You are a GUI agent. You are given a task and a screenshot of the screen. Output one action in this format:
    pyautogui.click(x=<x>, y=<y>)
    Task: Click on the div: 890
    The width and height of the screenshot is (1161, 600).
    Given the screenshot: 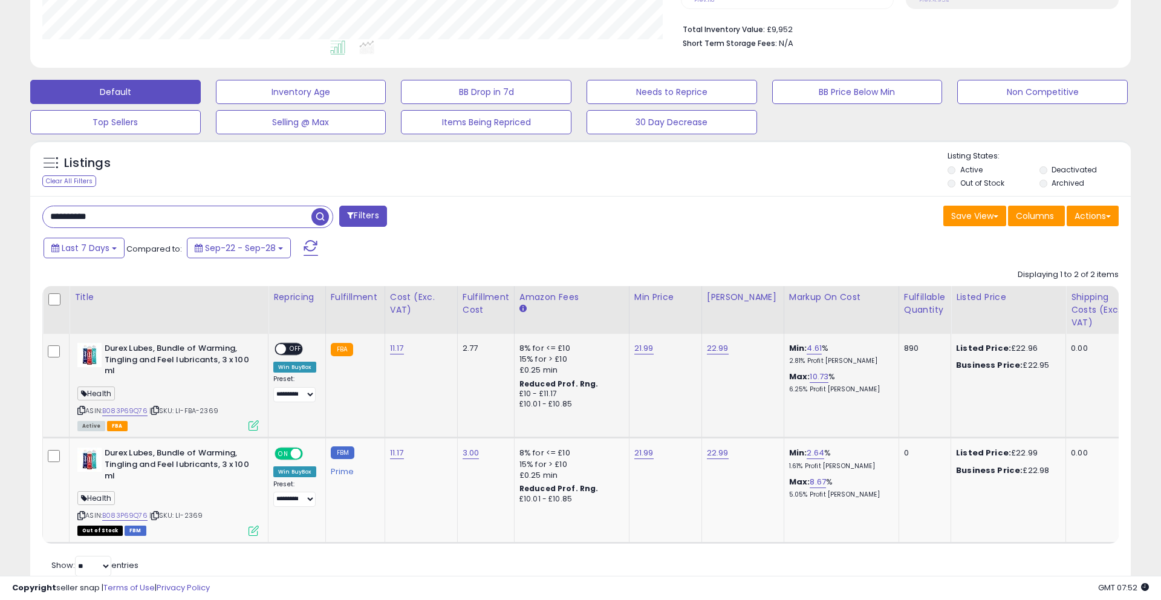 What is the action you would take?
    pyautogui.click(x=923, y=348)
    